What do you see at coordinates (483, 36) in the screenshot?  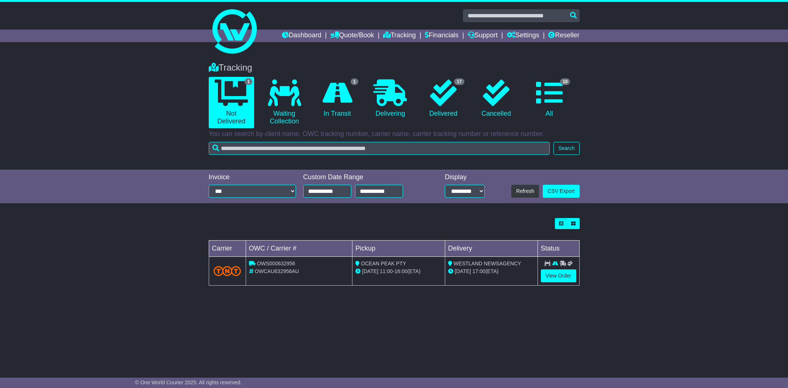 I see `a: Support` at bounding box center [483, 36].